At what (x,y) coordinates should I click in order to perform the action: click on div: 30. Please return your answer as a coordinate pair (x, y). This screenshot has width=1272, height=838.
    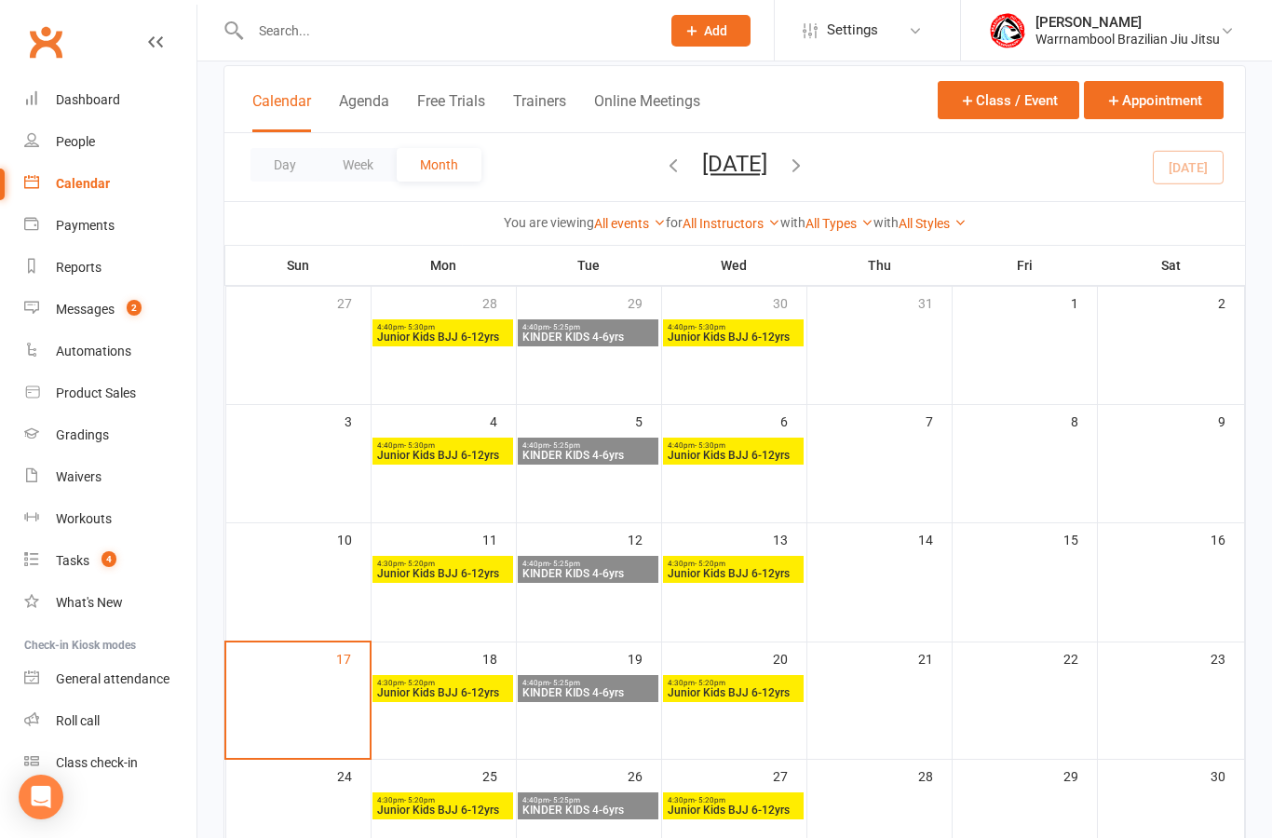
    Looking at the image, I should click on (1227, 775).